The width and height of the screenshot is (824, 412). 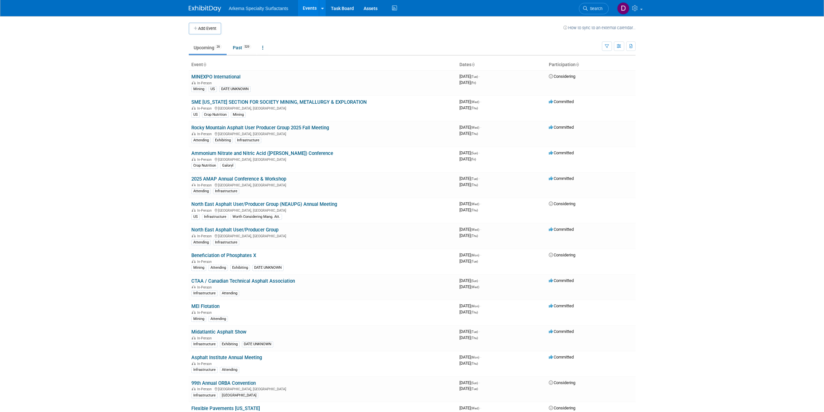 I want to click on span: Arkema Specialty Surfactants, so click(x=259, y=8).